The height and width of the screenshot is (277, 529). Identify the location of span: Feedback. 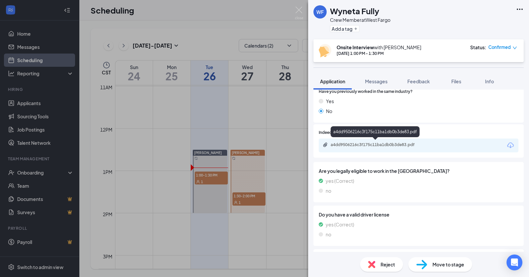
(419, 81).